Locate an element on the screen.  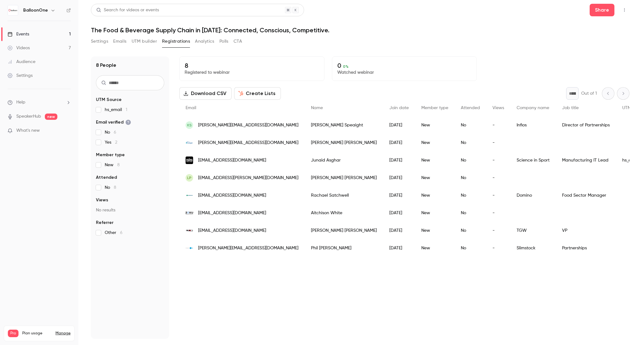
div: Settings is located at coordinates (20, 76).